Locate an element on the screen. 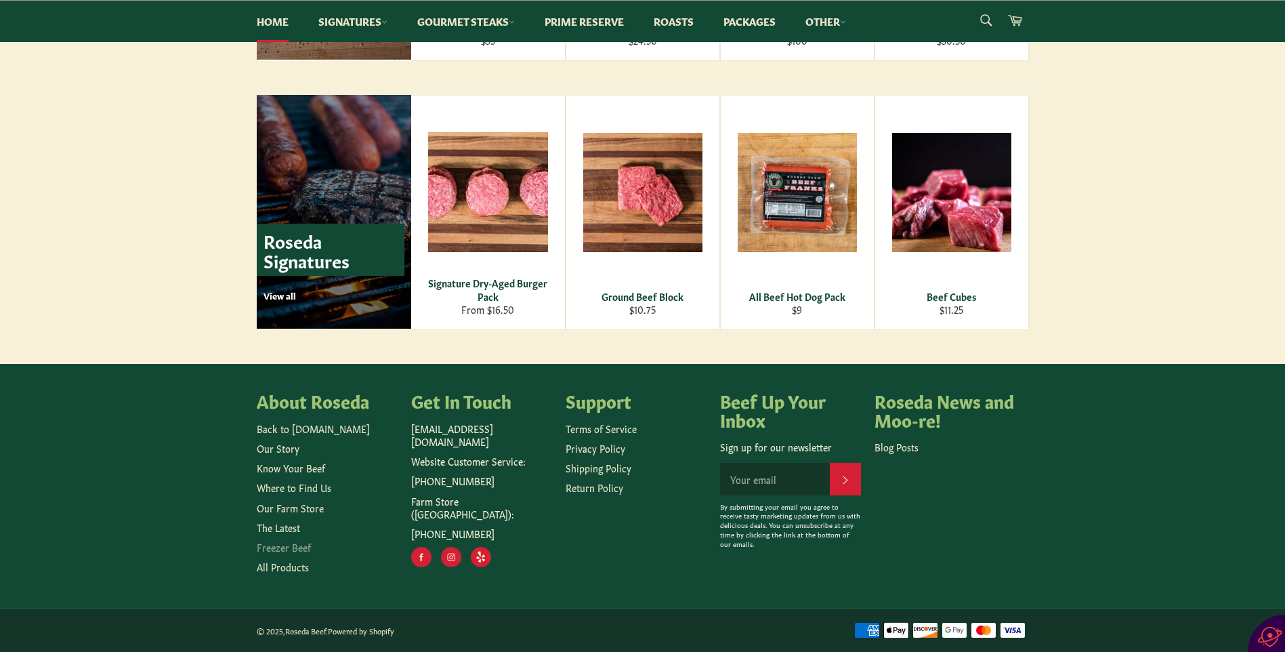  img: Beef Cubes is located at coordinates (952, 192).